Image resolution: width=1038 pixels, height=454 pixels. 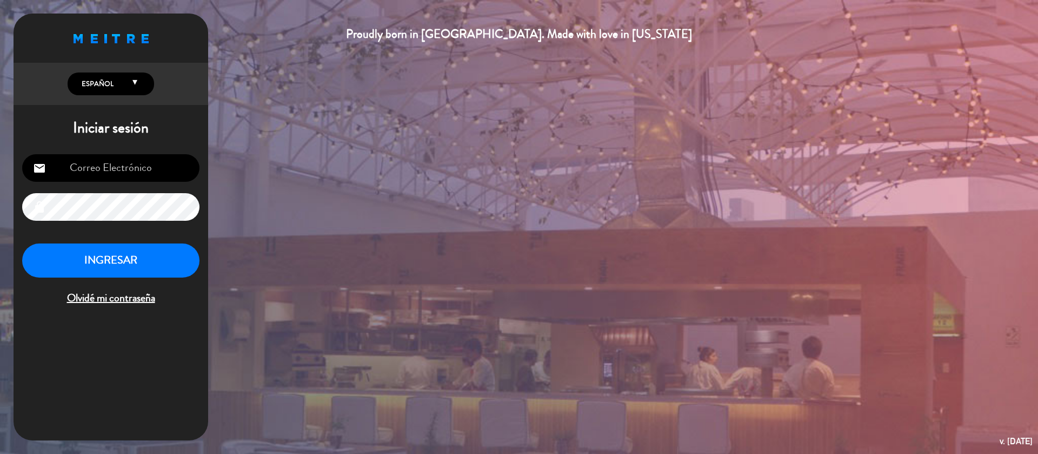 What do you see at coordinates (111, 260) in the screenshot?
I see `button: INGRESAR` at bounding box center [111, 260].